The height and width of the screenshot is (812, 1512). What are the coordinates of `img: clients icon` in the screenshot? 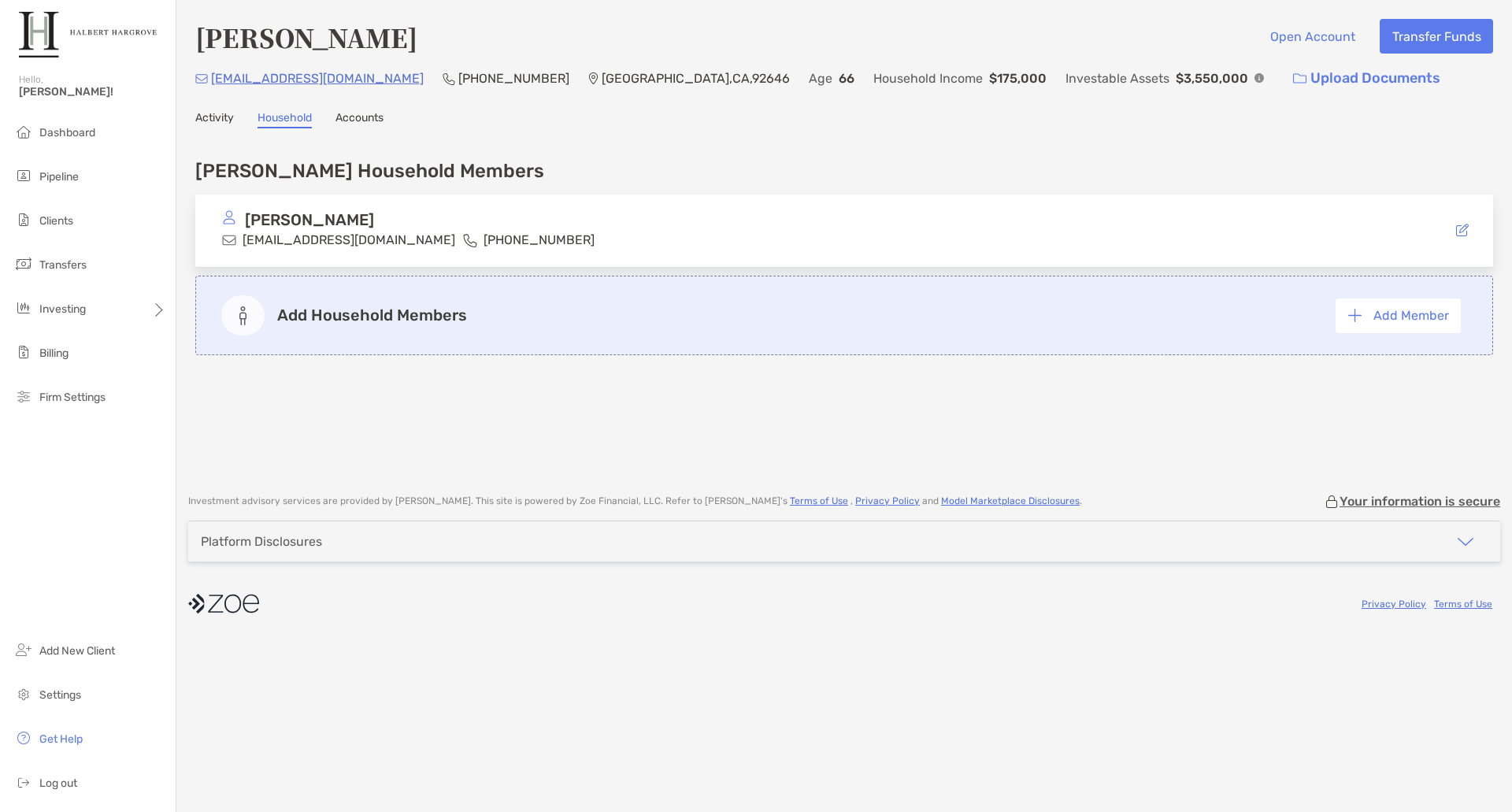 It's located at (24, 219).